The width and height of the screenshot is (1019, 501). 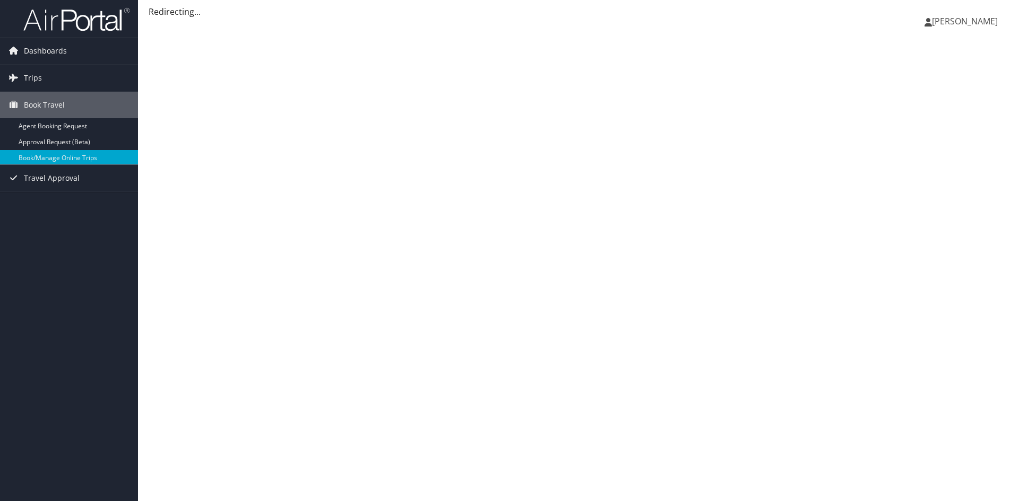 What do you see at coordinates (45, 51) in the screenshot?
I see `span: Dashboards` at bounding box center [45, 51].